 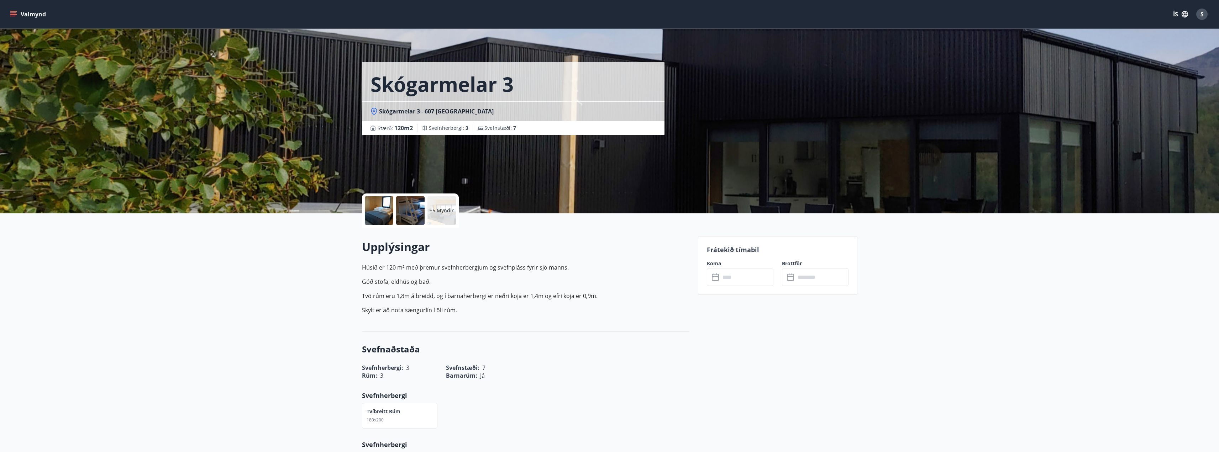 I want to click on span: 120 m2, so click(x=404, y=128).